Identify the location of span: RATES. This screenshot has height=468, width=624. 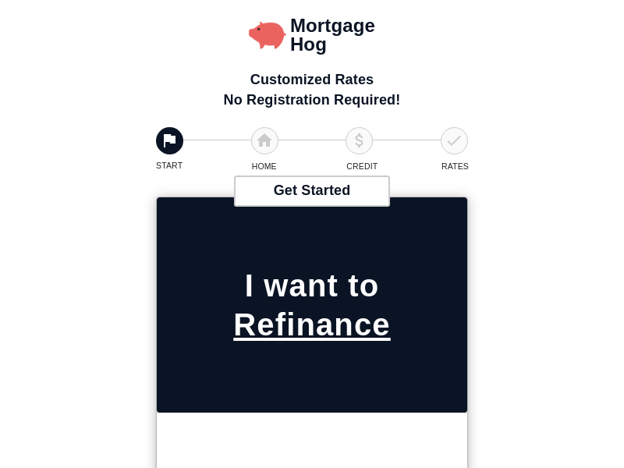
(454, 166).